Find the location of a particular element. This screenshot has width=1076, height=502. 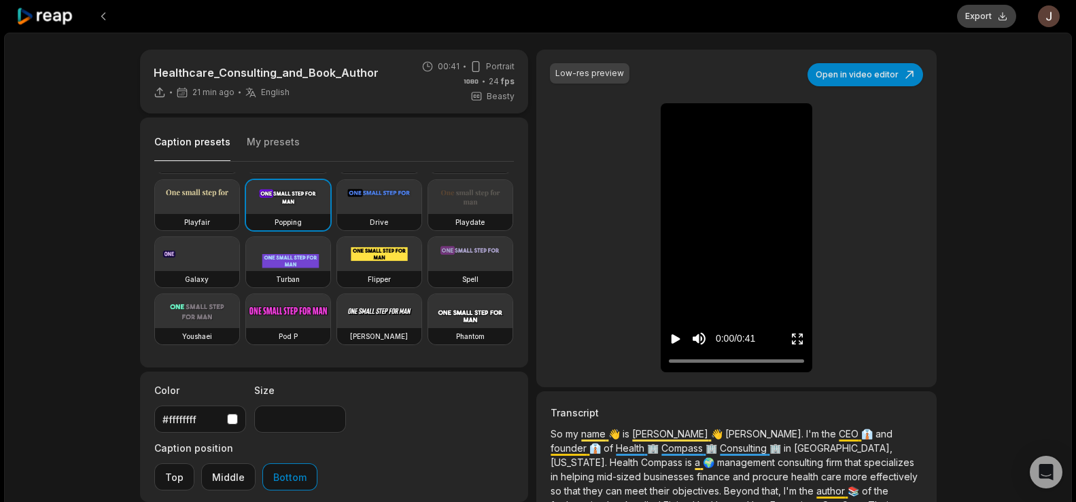

span: so is located at coordinates (557, 491).